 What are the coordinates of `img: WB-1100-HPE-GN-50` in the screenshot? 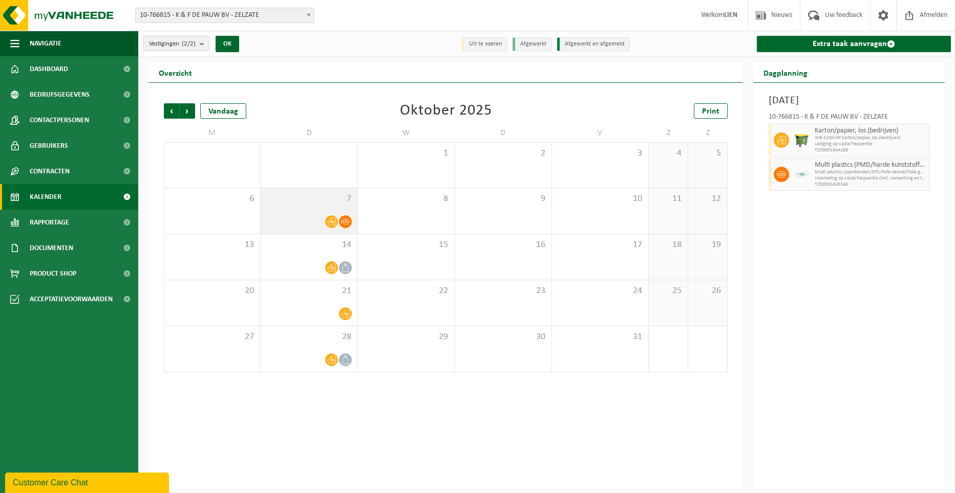 It's located at (802, 140).